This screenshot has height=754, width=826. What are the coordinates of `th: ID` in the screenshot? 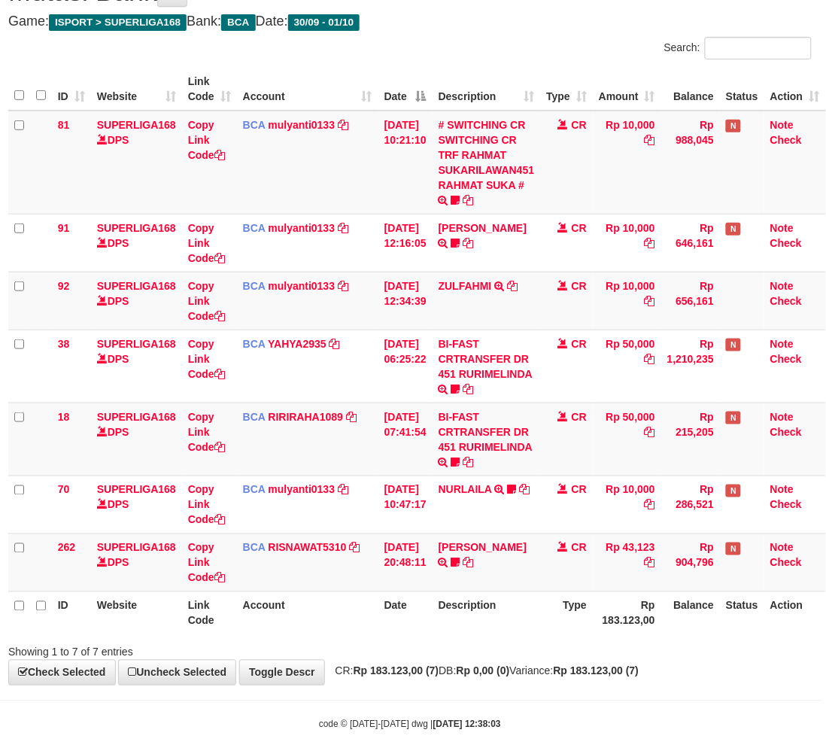 It's located at (71, 612).